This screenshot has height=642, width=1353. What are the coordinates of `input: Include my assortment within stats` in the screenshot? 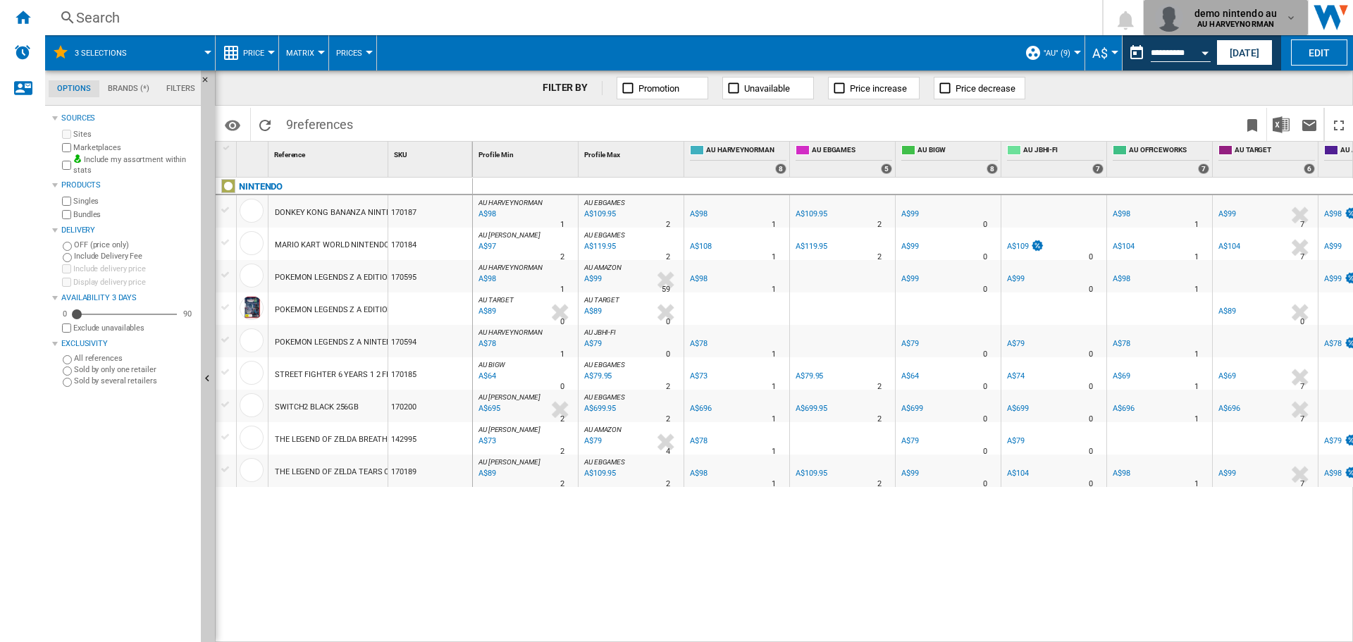 It's located at (66, 165).